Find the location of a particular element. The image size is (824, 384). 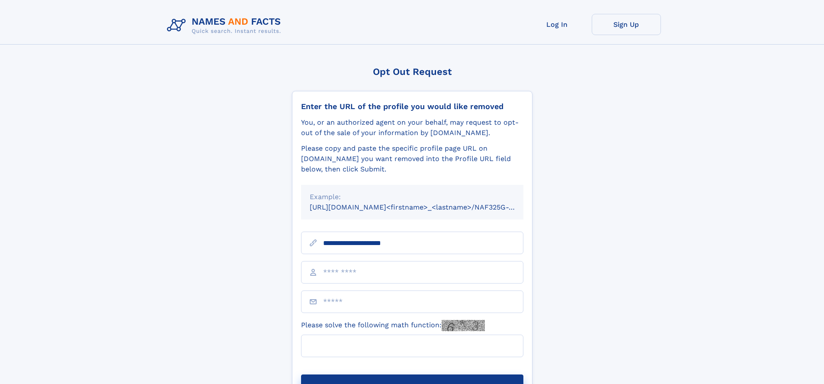

div: Opt Out Request is located at coordinates (412, 71).